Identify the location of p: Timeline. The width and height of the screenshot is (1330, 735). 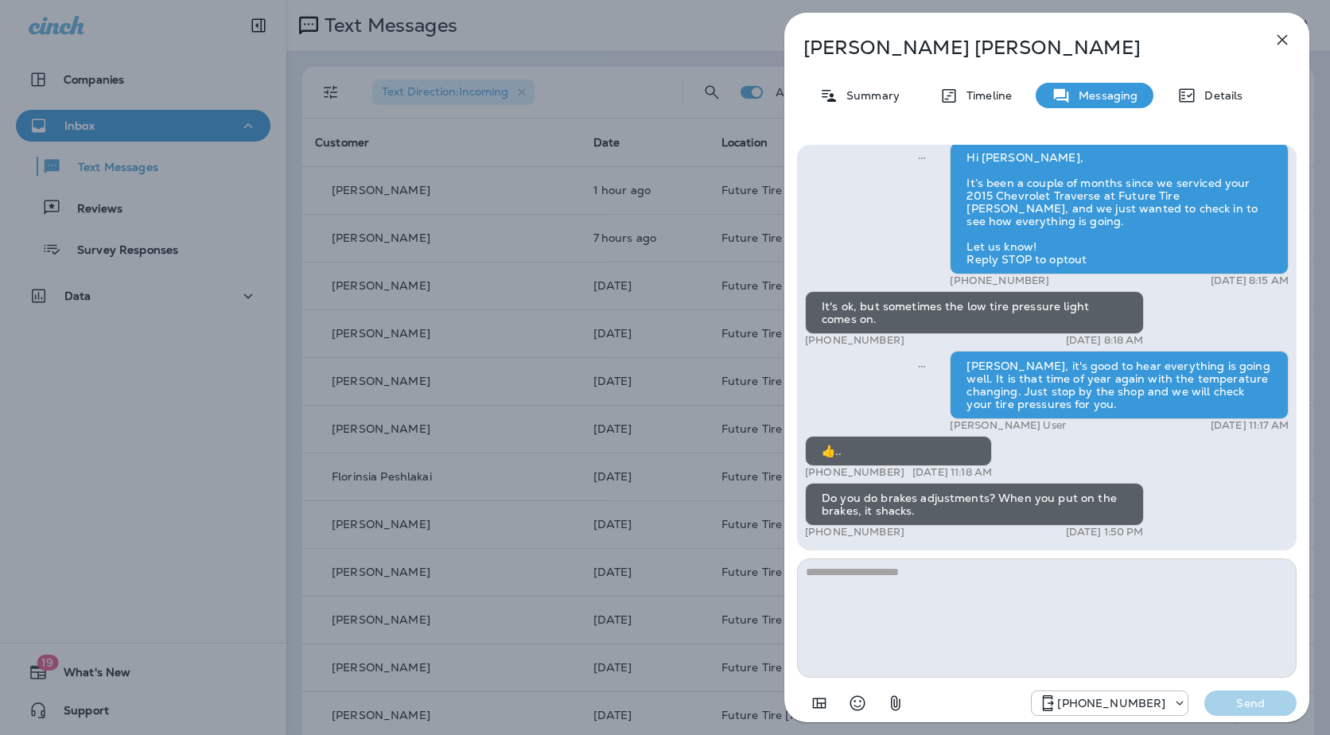
(985, 95).